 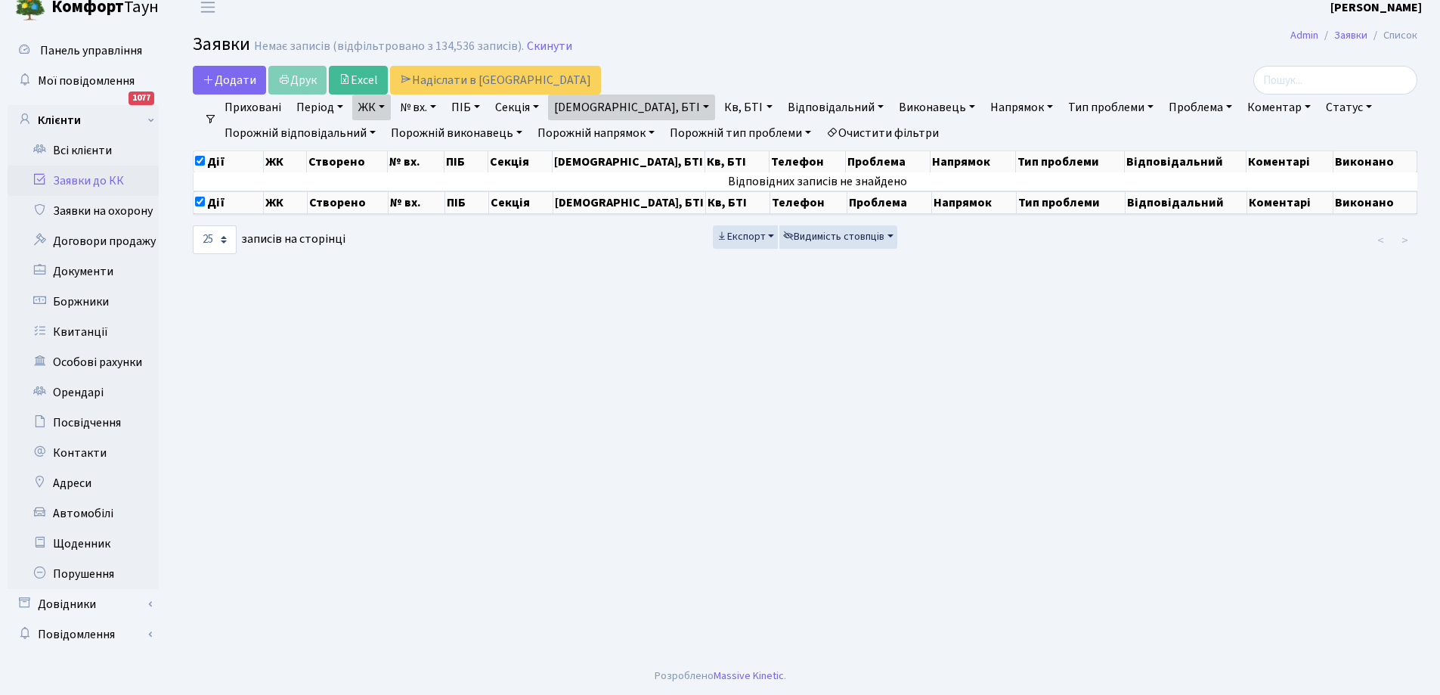 What do you see at coordinates (1279, 107) in the screenshot?
I see `a: Коментар` at bounding box center [1279, 107].